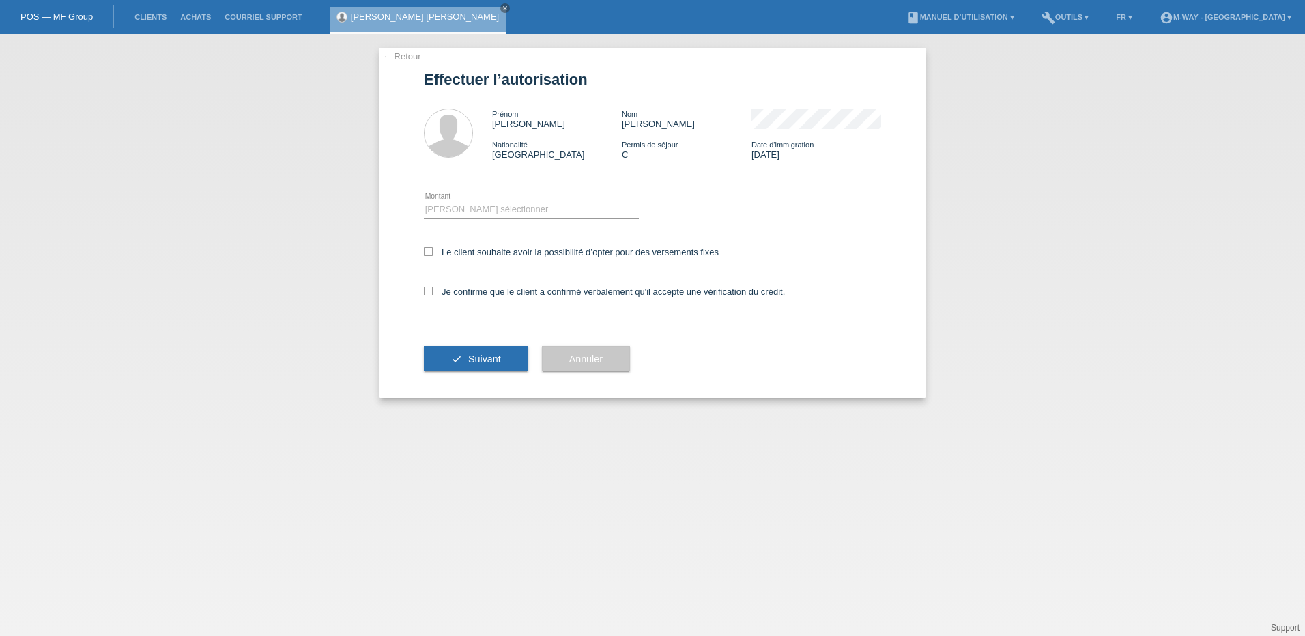  I want to click on a: Courriel Support, so click(263, 17).